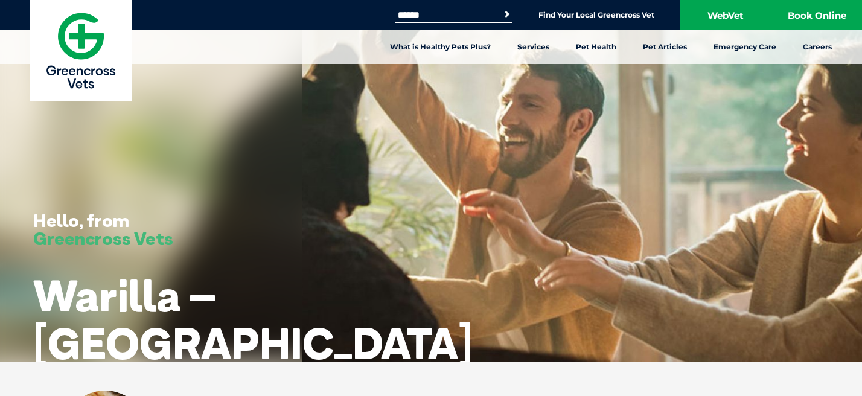 The height and width of the screenshot is (396, 862). What do you see at coordinates (596, 15) in the screenshot?
I see `a: Find Your Local Greencross Vet` at bounding box center [596, 15].